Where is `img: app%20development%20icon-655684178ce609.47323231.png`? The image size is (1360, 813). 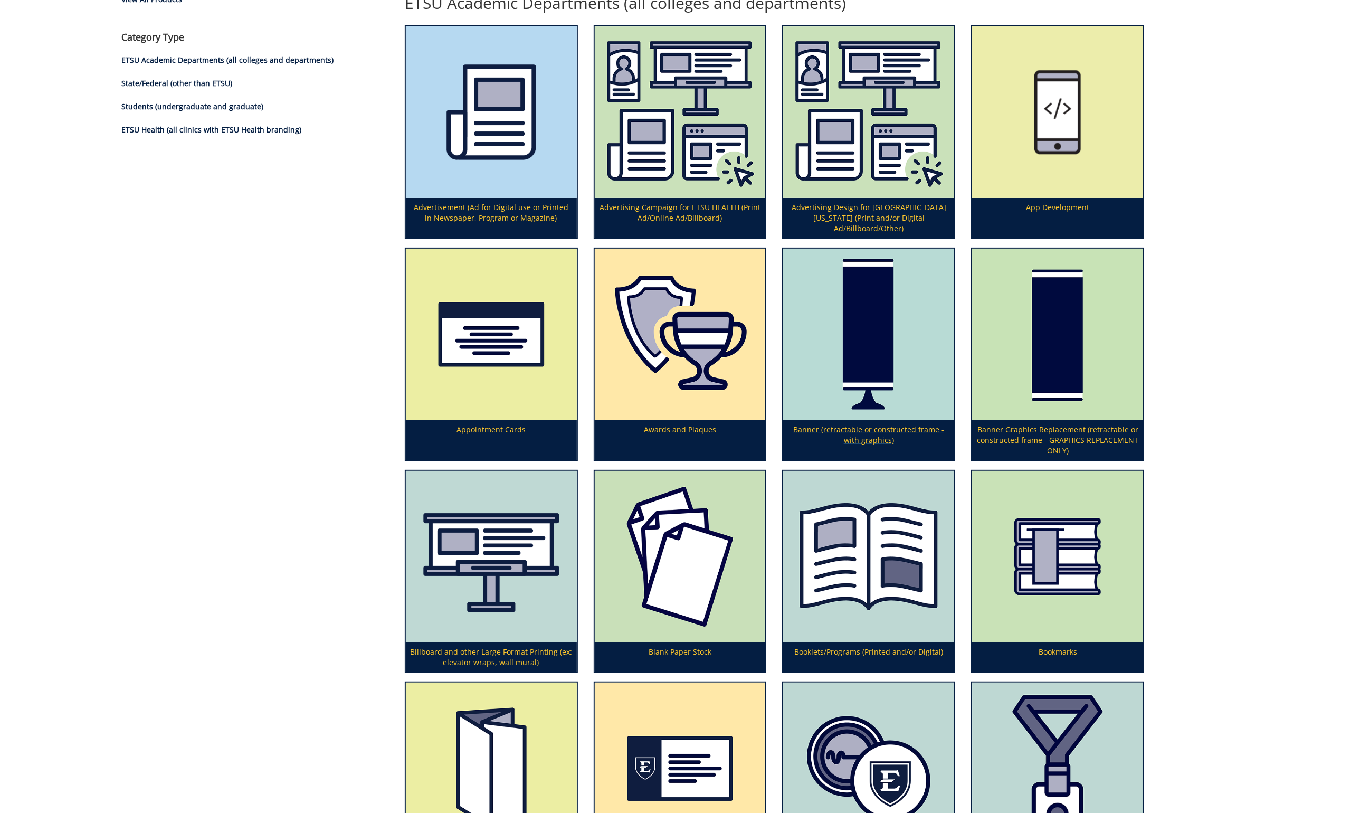
img: app%20development%20icon-655684178ce609.47323231.png is located at coordinates (1057, 112).